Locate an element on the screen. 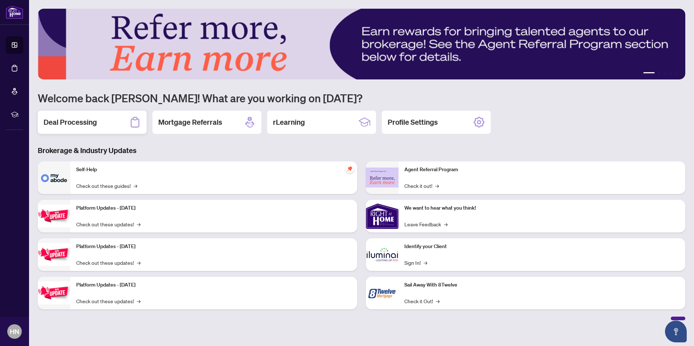 The width and height of the screenshot is (694, 346). img: Self-Help is located at coordinates (54, 178).